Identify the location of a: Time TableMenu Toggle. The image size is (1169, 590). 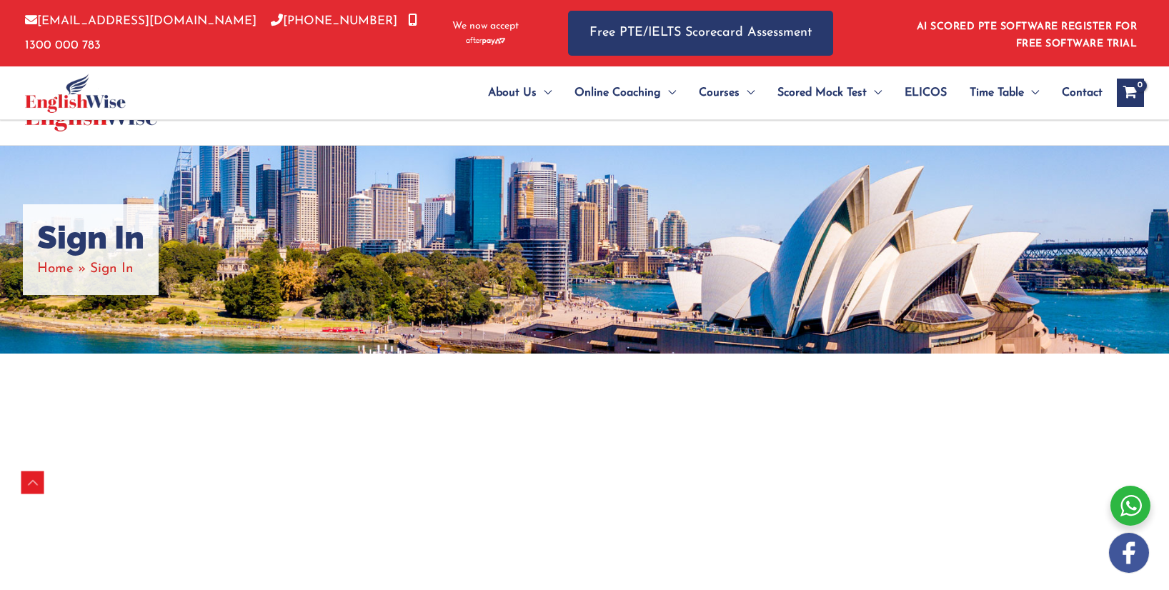
(1004, 93).